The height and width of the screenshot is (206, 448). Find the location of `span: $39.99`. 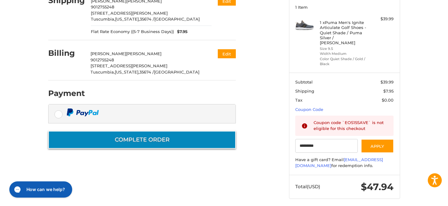

span: $39.99 is located at coordinates (387, 82).